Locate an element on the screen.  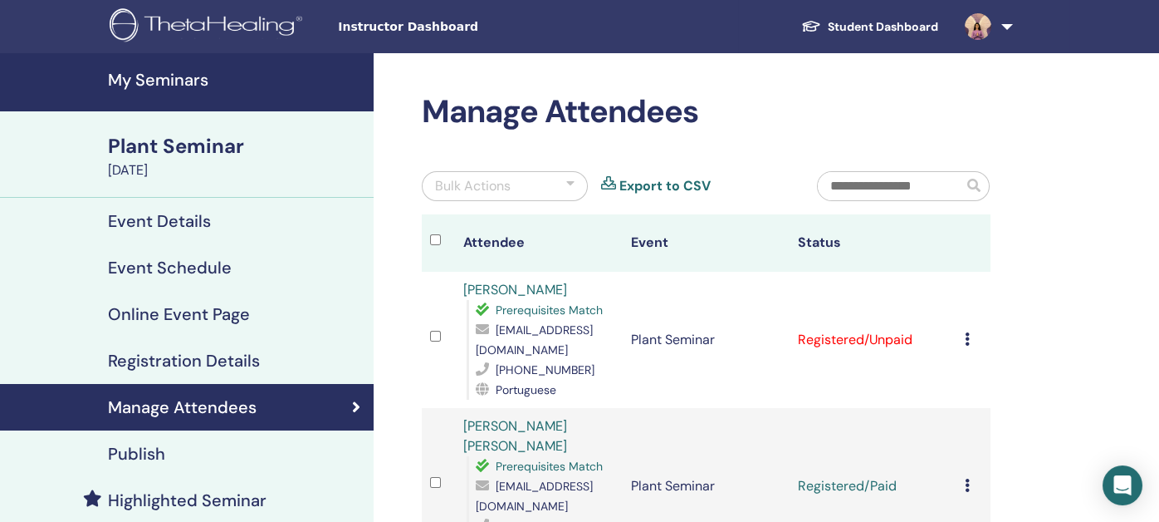
h4: Registration Details is located at coordinates (184, 360).